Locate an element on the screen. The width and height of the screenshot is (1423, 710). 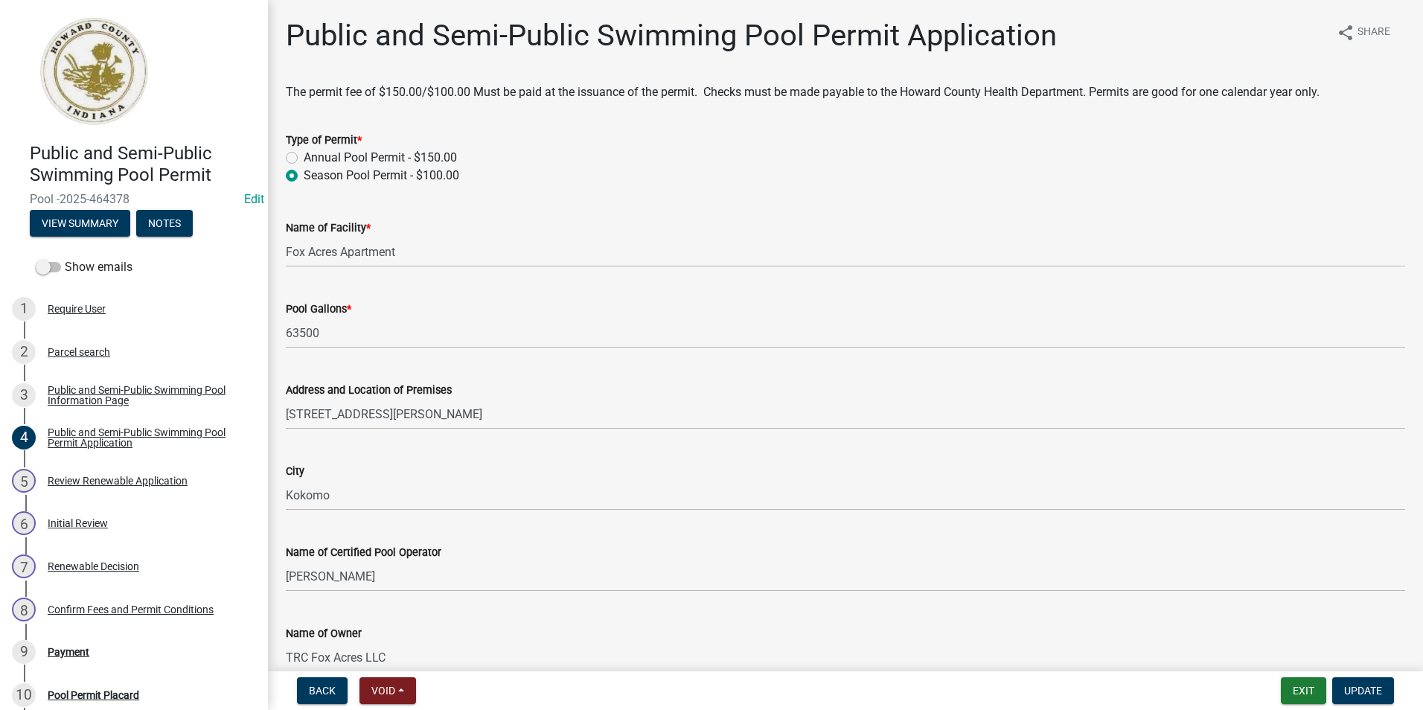
span: Pool -2025-464378 is located at coordinates (134, 199).